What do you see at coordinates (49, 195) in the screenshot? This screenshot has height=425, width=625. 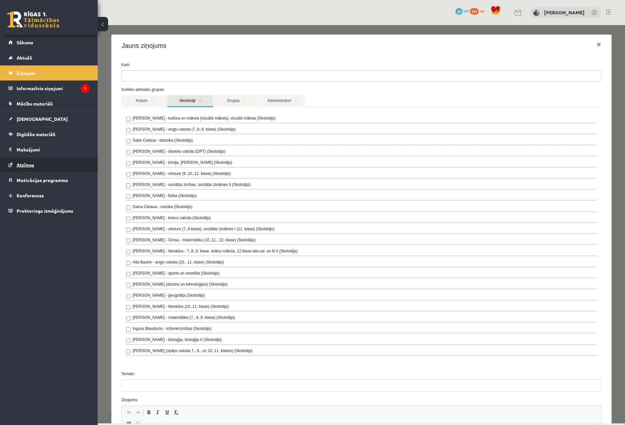 I see `a: Konferences` at bounding box center [49, 195].